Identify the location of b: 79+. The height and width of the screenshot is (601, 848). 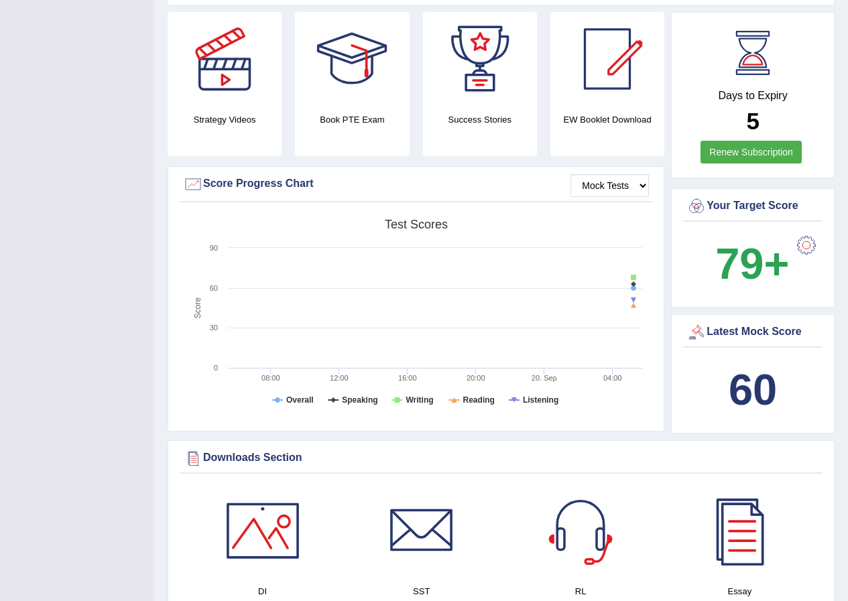
(752, 263).